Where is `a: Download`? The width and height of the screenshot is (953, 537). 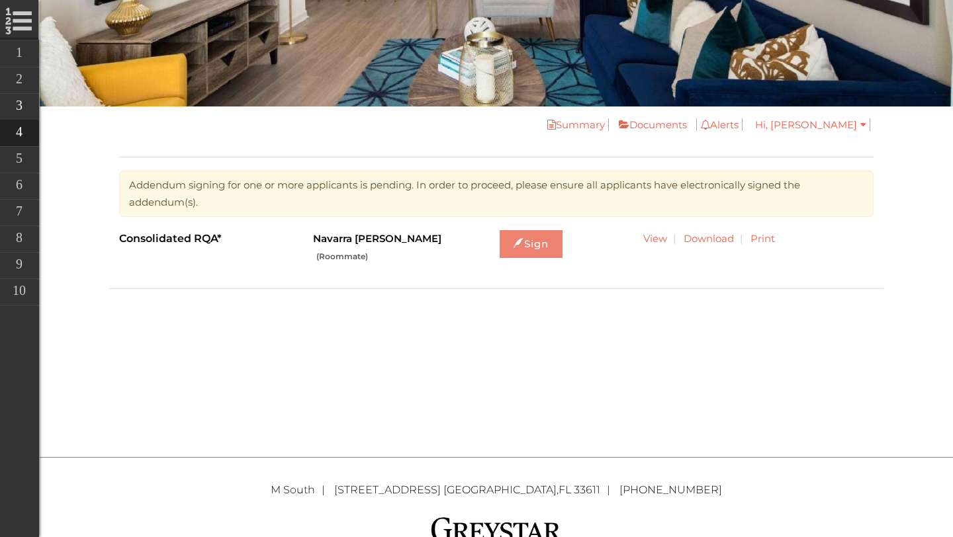 a: Download is located at coordinates (707, 238).